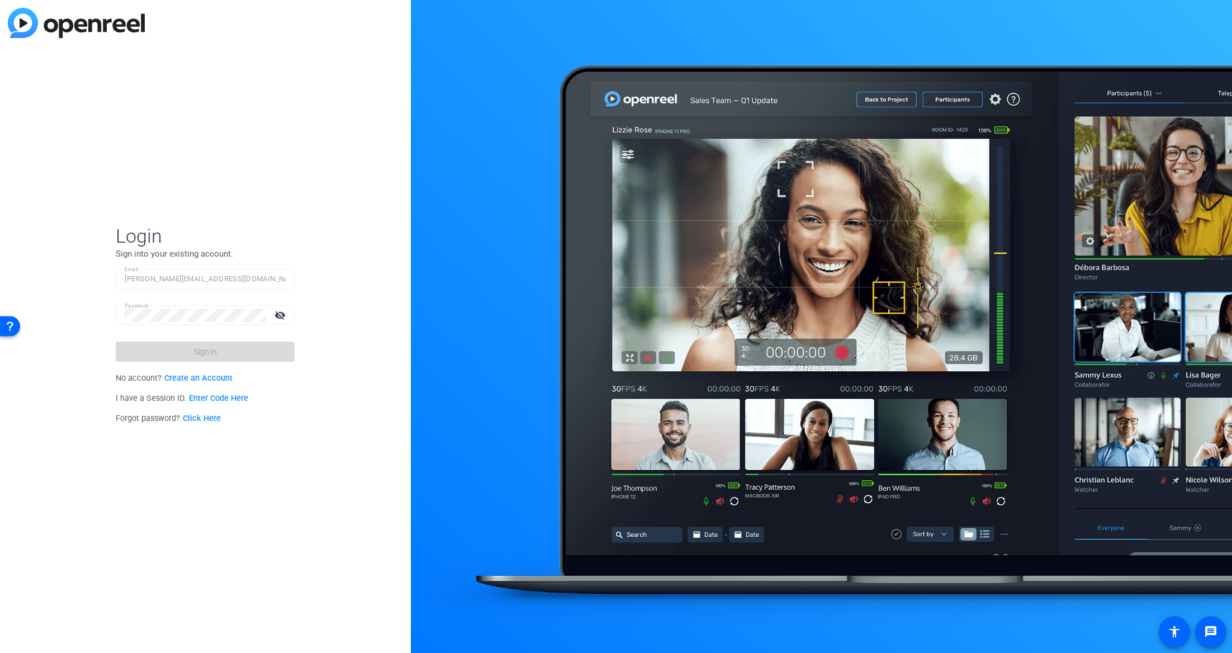 The height and width of the screenshot is (653, 1232). I want to click on mat-icon: accessibility, so click(1174, 632).